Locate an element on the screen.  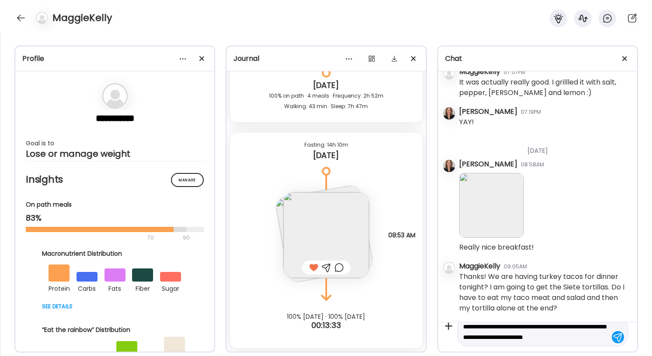
div: Thanks! We are having turkey tacos for dinner tonight? I am going to get the Siete tortillas. Do ... is located at coordinates (545, 292).